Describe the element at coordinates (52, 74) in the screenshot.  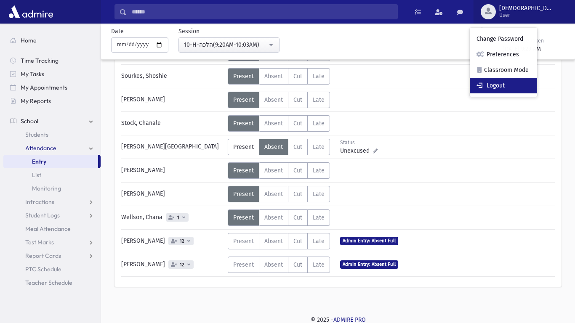
I see `a: My Tasks` at that location.